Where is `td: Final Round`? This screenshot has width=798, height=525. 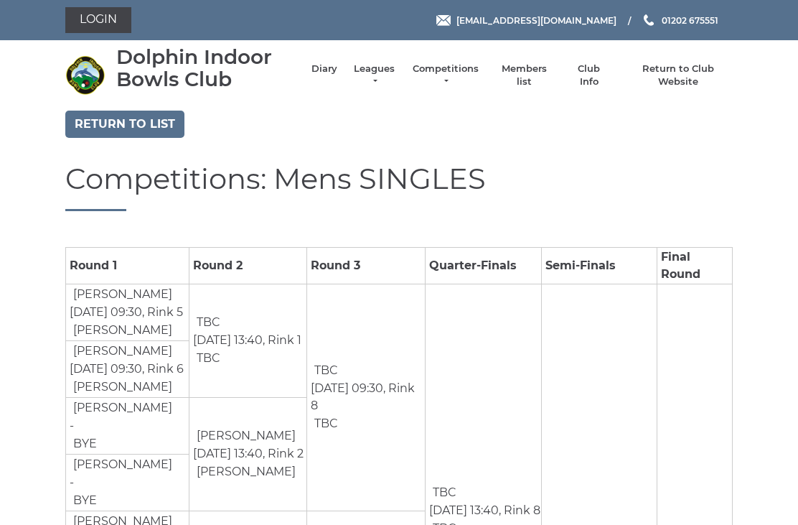 td: Final Round is located at coordinates (695, 265).